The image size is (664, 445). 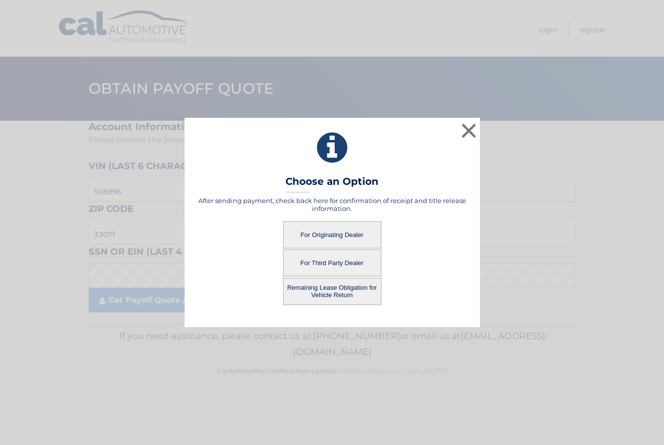 I want to click on h5: After sending payment, check back here for confirmation of receipt and title release information., so click(x=332, y=204).